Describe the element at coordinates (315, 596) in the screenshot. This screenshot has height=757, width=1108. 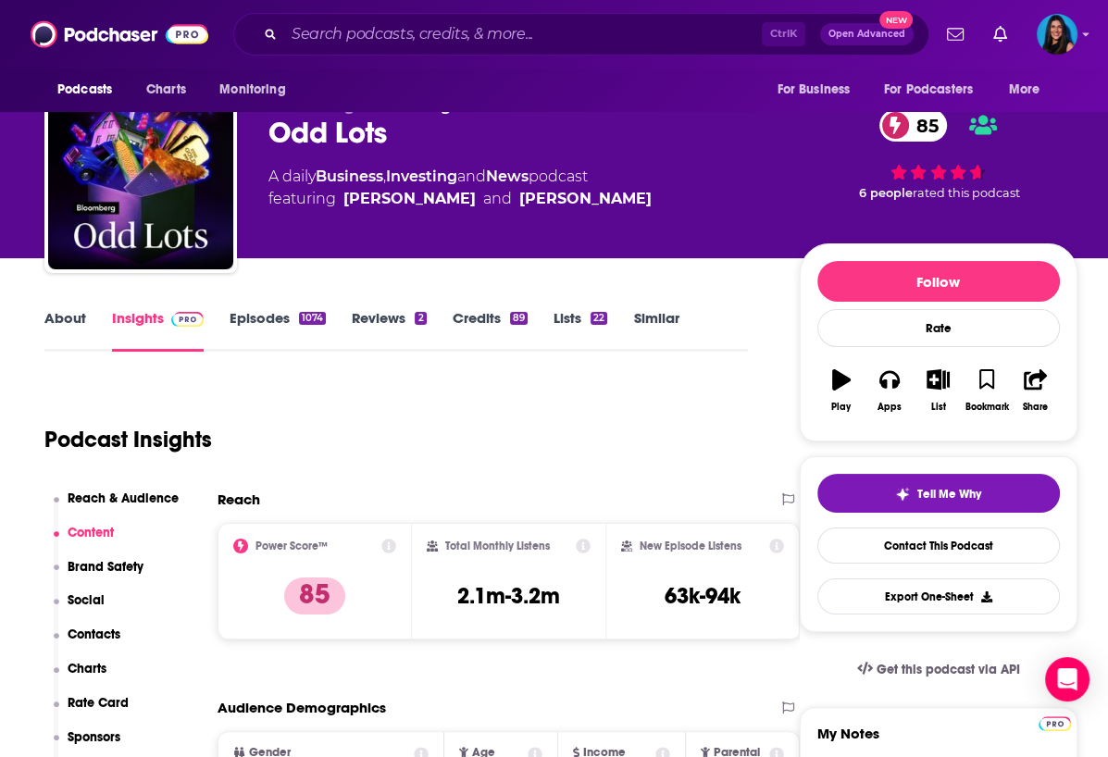
I see `p: 85` at that location.